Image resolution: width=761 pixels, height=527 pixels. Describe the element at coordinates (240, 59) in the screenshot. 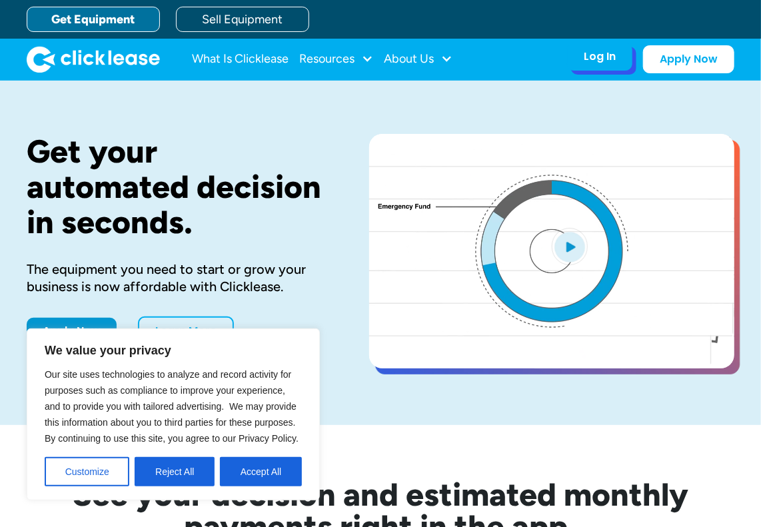

I see `a: What Is Clicklease` at that location.